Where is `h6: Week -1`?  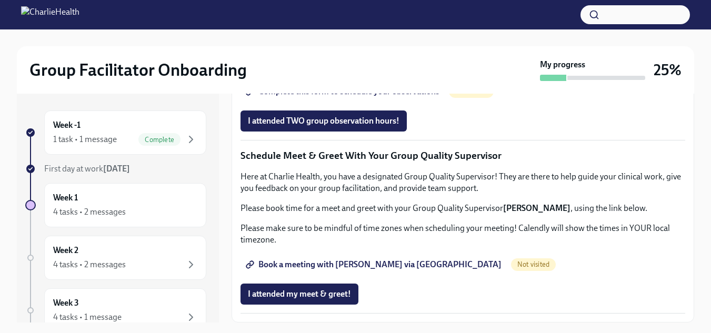 h6: Week -1 is located at coordinates (67, 125).